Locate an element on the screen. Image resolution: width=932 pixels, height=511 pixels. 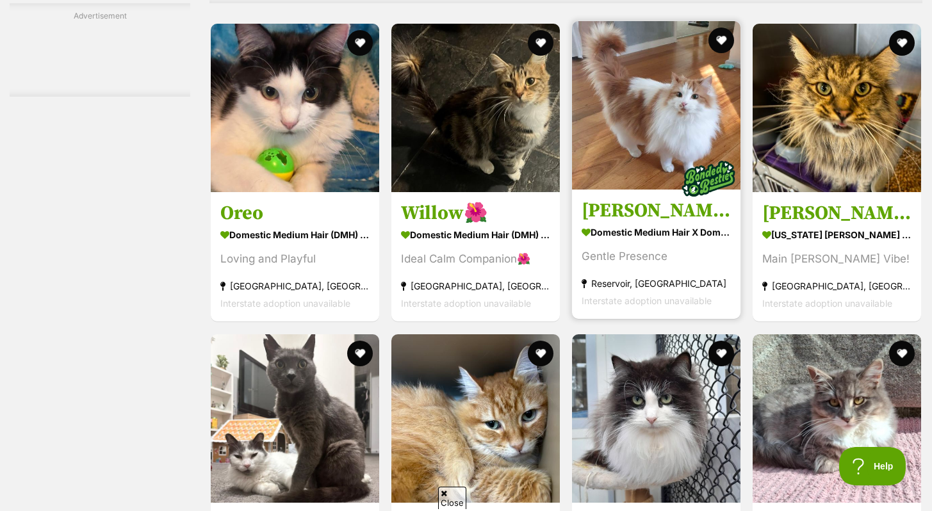
img: Panini - Domestic Medium Hair (DMH) Cat is located at coordinates (656, 418).